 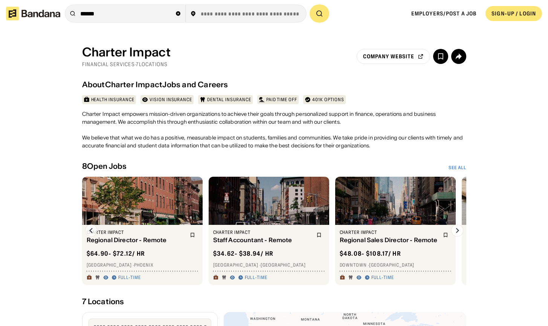 What do you see at coordinates (388, 56) in the screenshot?
I see `div: company website` at bounding box center [388, 56].